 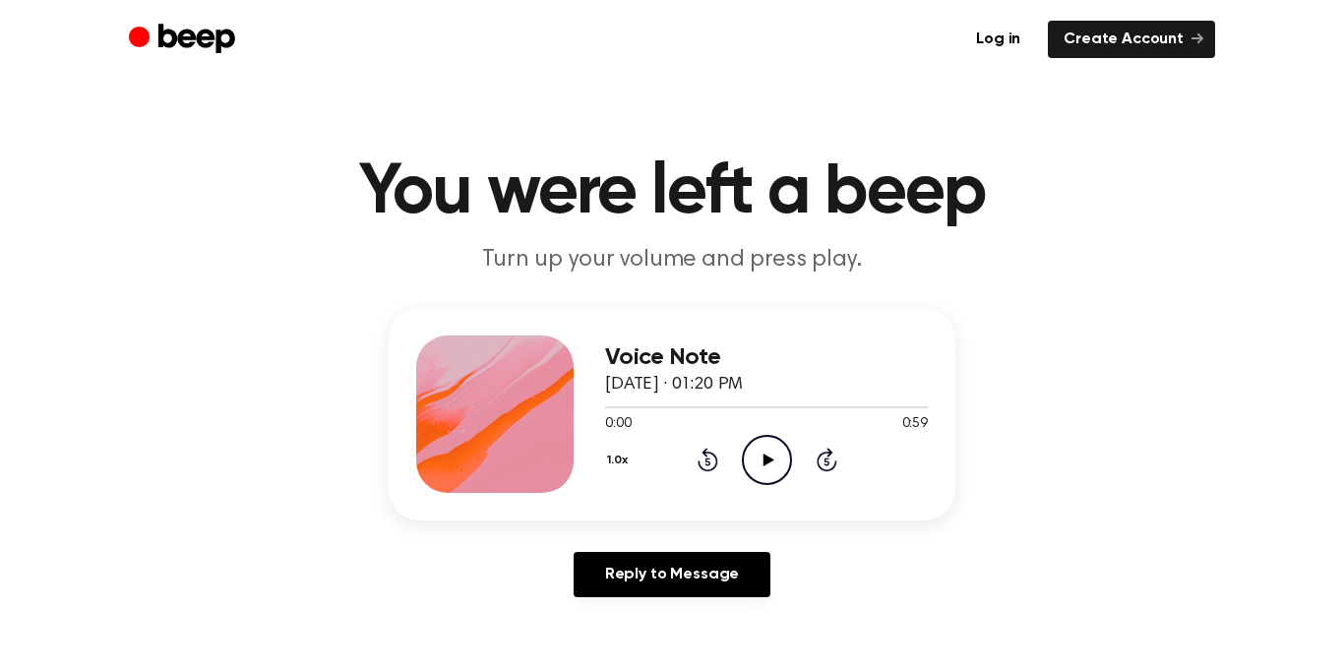 What do you see at coordinates (618, 424) in the screenshot?
I see `span: 0:00` at bounding box center [618, 424].